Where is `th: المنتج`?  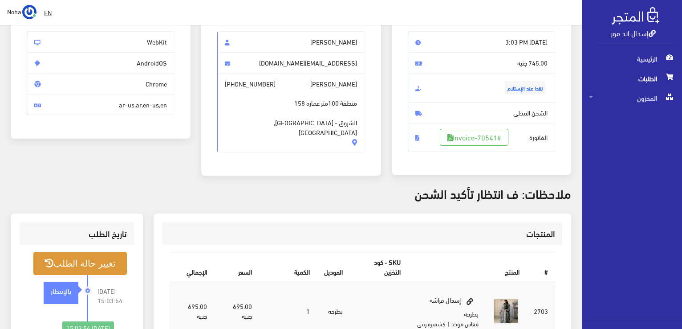 th: المنتج is located at coordinates (467, 267).